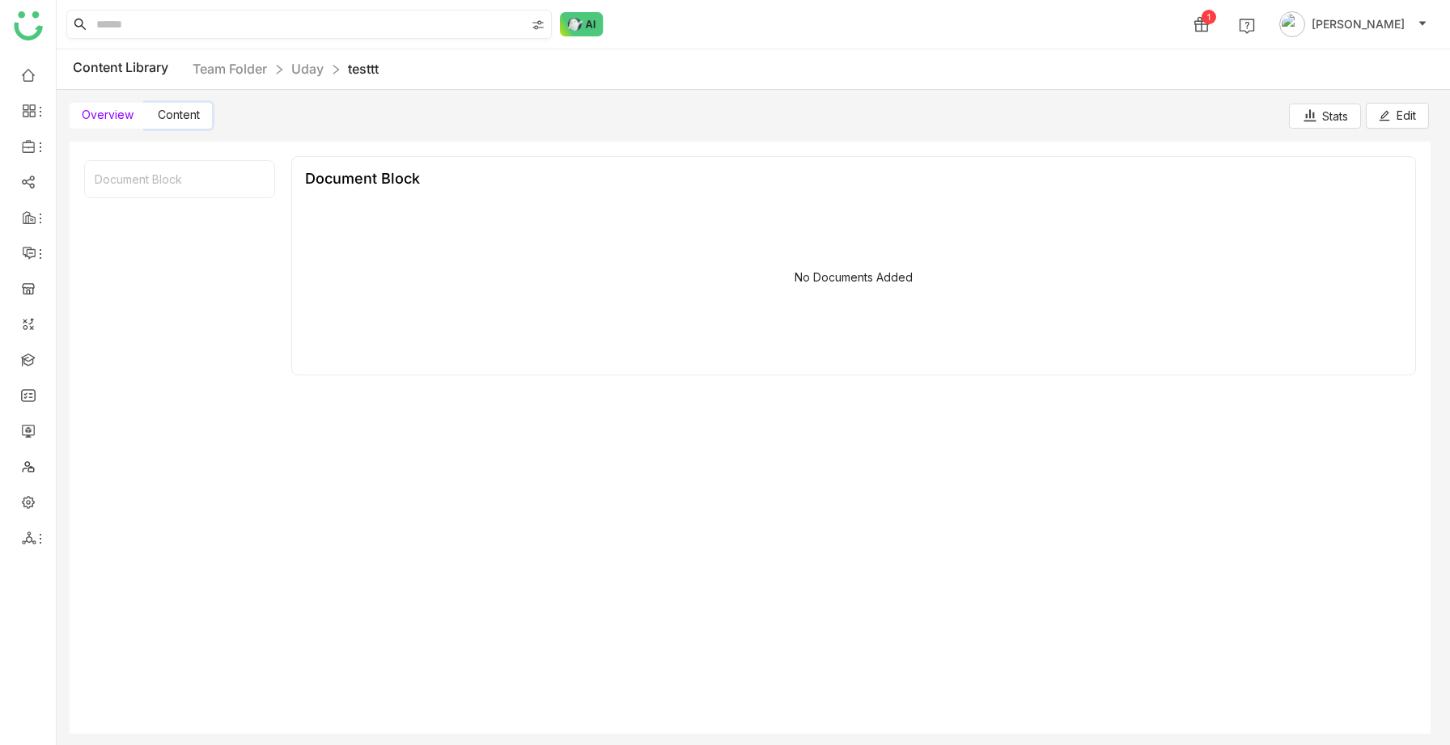  What do you see at coordinates (226, 69) in the screenshot?
I see `div: Content Library` at bounding box center [226, 69].